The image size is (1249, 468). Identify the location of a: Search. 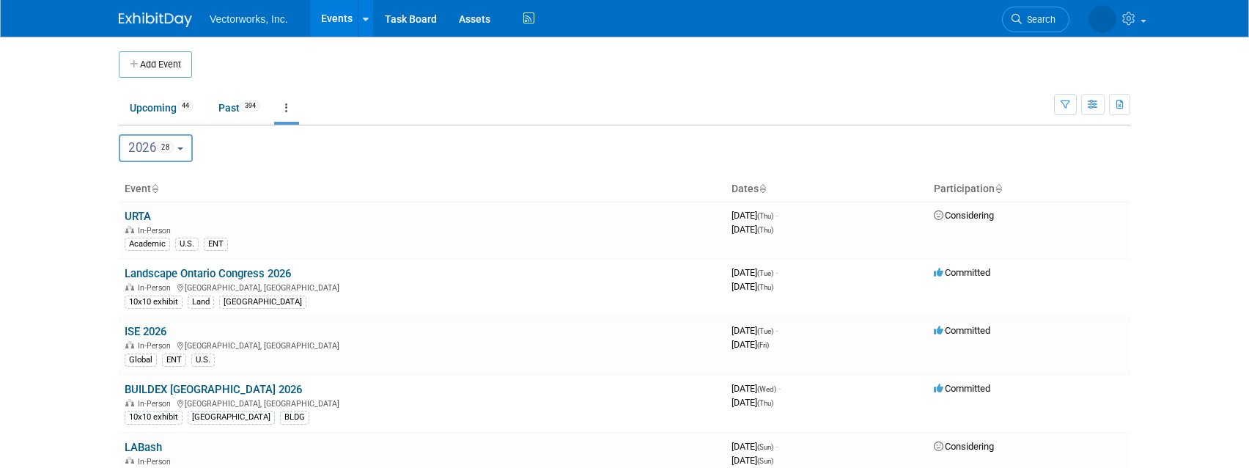
(1036, 19).